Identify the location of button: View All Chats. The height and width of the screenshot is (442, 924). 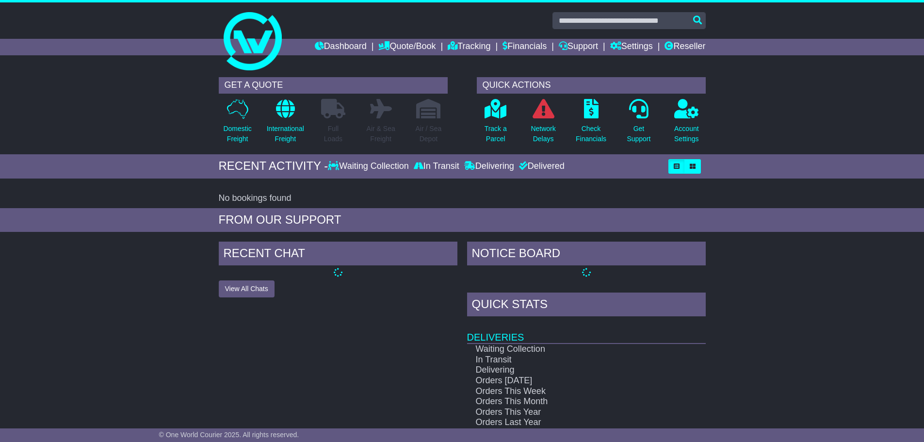
(246, 289).